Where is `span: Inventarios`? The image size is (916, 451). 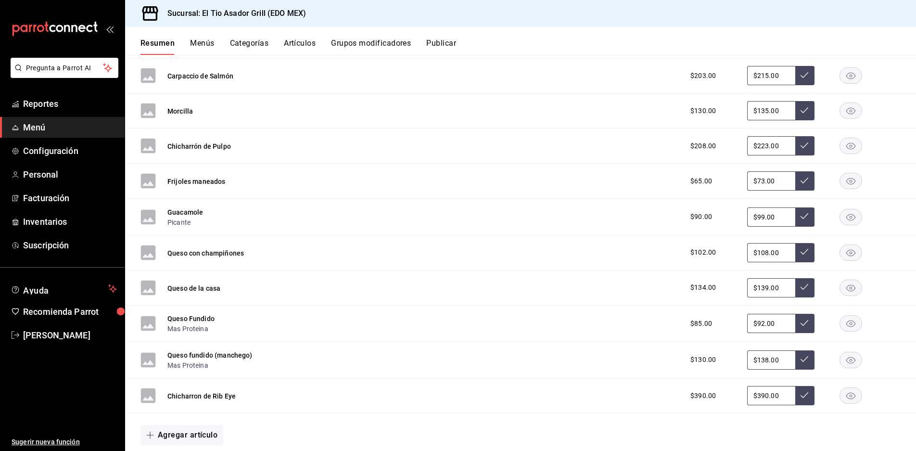
span: Inventarios is located at coordinates (70, 221).